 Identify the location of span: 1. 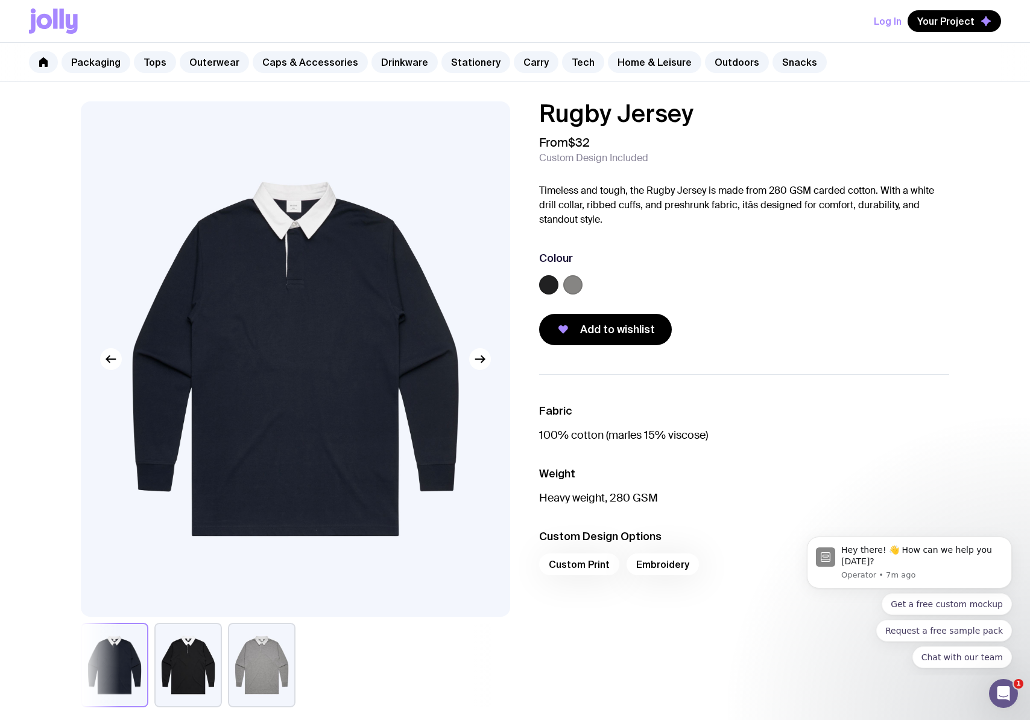
(1019, 683).